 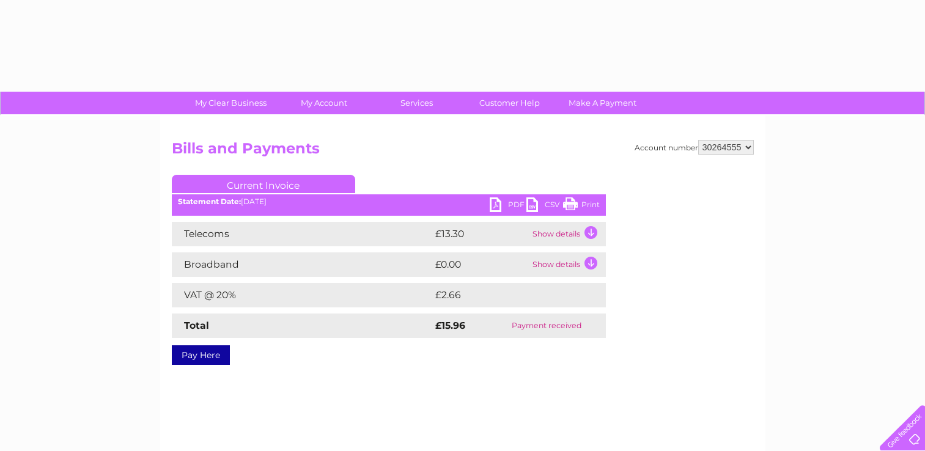 I want to click on a: Customer Help, so click(x=509, y=103).